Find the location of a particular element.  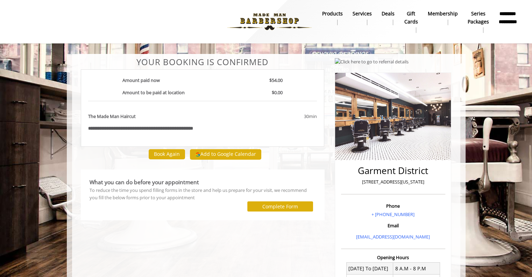

b: $54.00 is located at coordinates (276, 80).